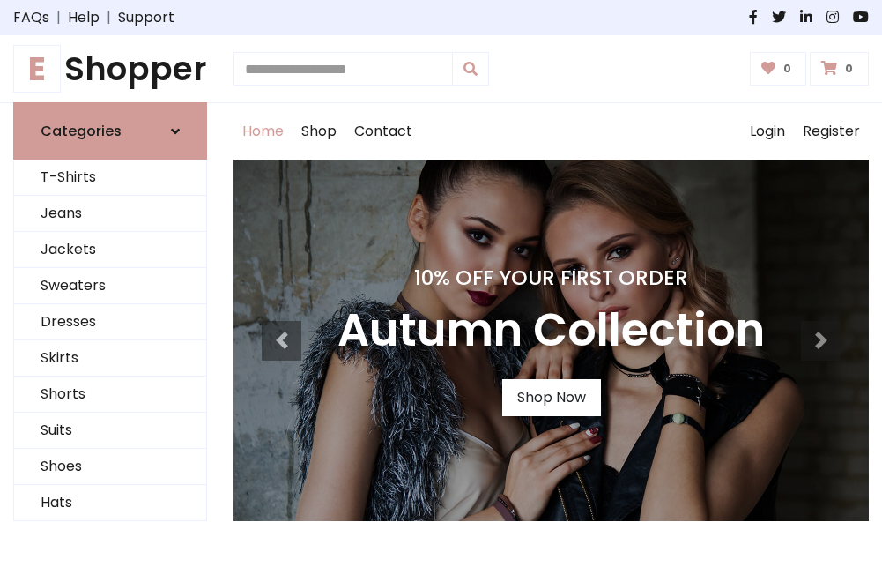 The width and height of the screenshot is (882, 567). What do you see at coordinates (110, 177) in the screenshot?
I see `a: T-Shirts` at bounding box center [110, 177].